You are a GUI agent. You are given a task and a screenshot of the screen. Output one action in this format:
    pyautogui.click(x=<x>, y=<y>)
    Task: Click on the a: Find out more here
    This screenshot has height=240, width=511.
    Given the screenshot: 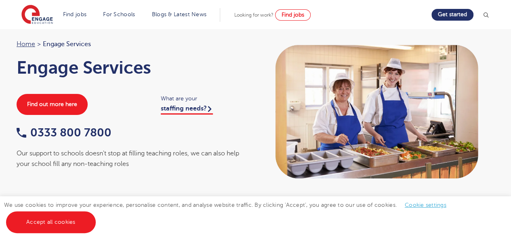 What is the action you would take?
    pyautogui.click(x=52, y=104)
    